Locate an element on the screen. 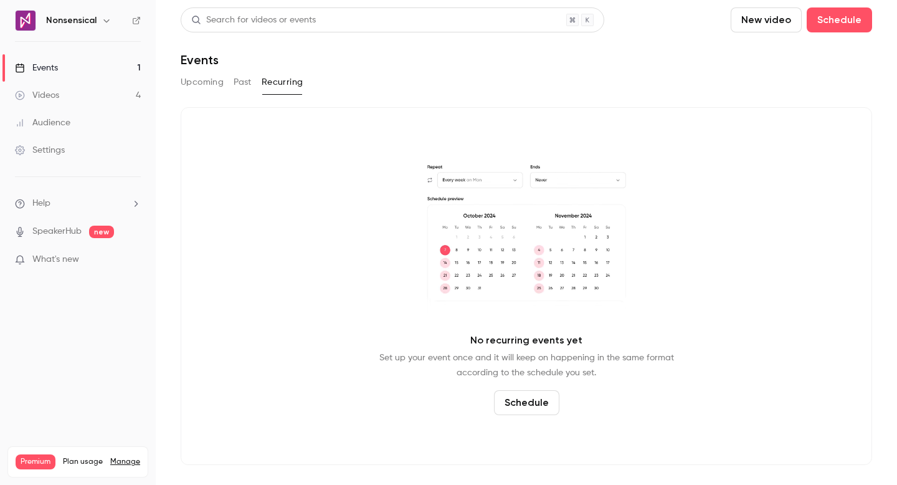 This screenshot has width=897, height=485. button: Upcoming is located at coordinates (202, 82).